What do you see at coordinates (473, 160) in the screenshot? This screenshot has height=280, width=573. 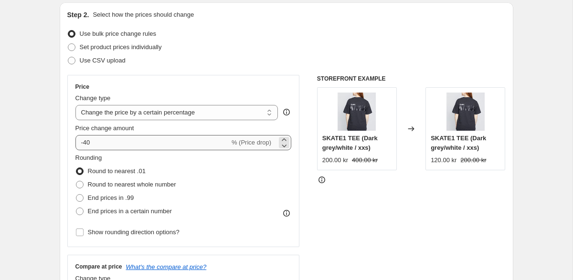 I see `strike: 200.00 kr` at bounding box center [473, 160].